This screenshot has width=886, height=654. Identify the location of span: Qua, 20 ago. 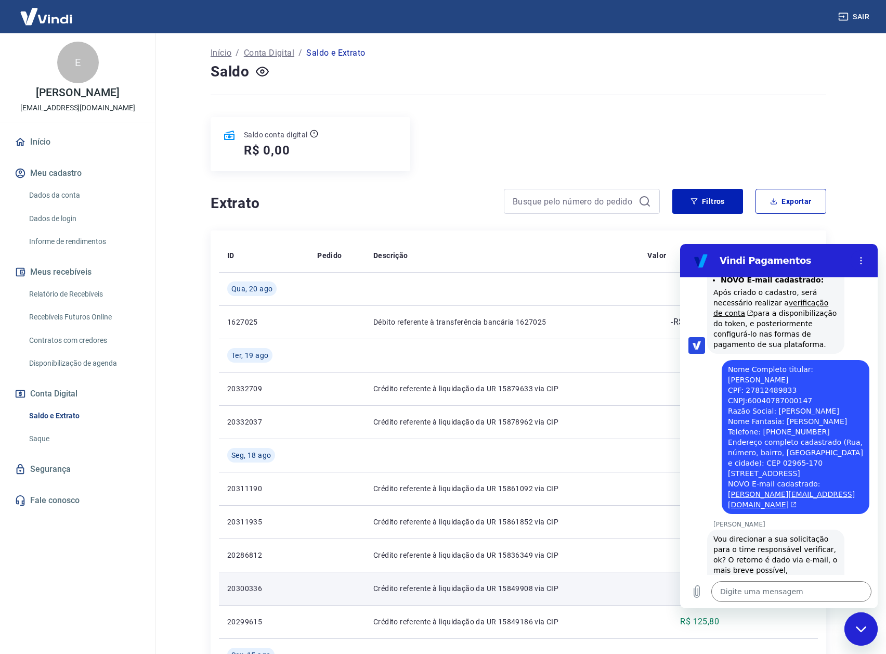
(252, 289).